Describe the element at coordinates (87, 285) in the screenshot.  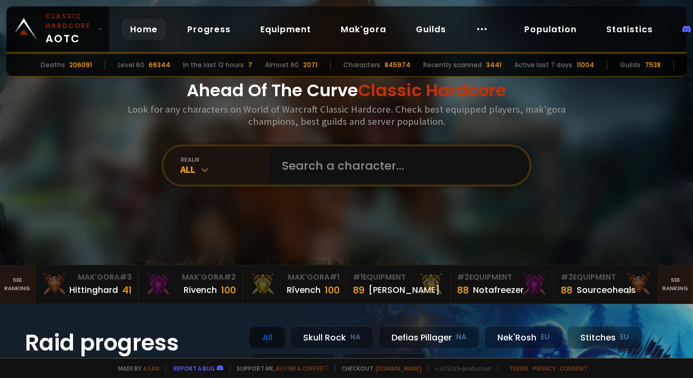
I see `a: Mak'Gora#3Hittinghard41` at that location.